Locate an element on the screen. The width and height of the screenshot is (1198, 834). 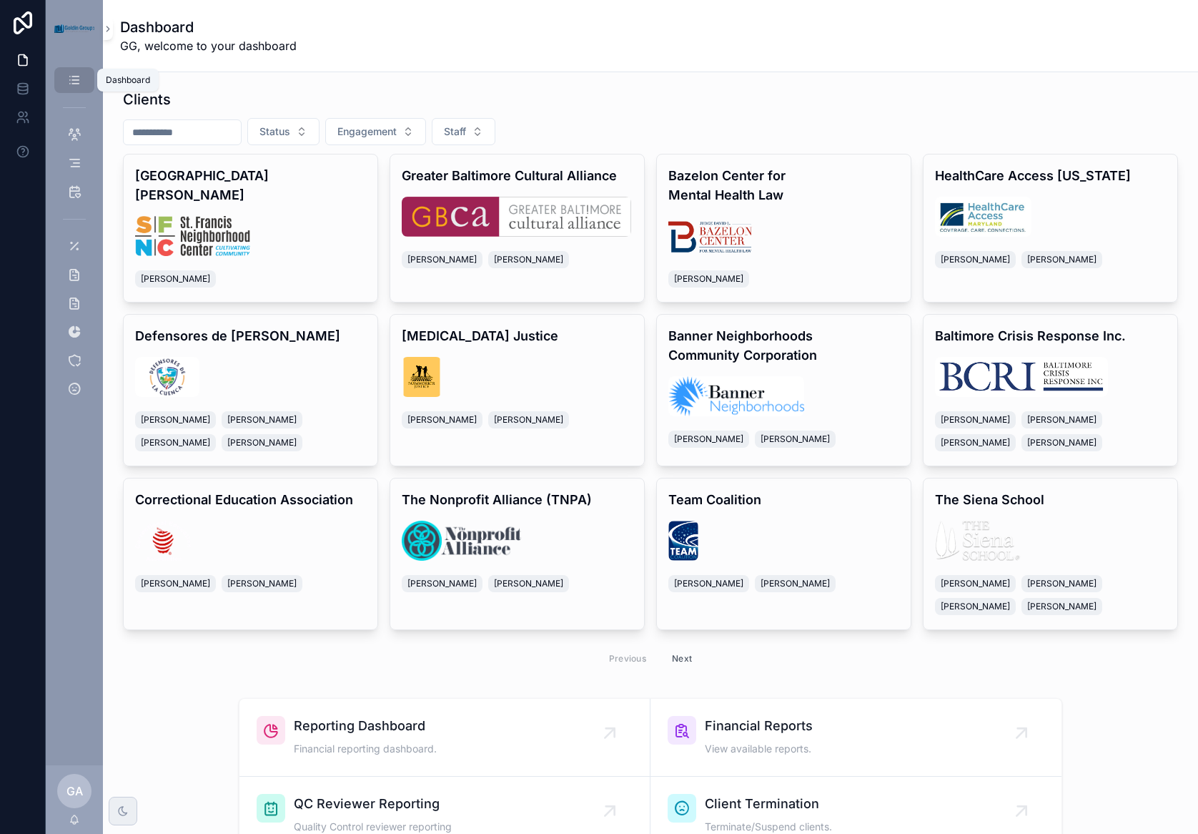
h4: Correctional Education Association is located at coordinates (250, 499).